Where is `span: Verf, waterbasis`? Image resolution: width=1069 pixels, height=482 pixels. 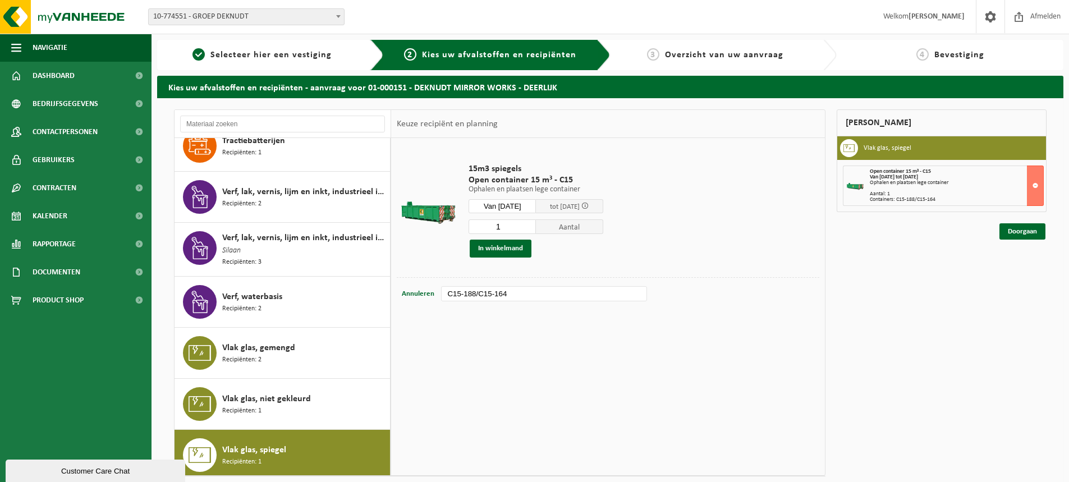 span: Verf, waterbasis is located at coordinates (252, 297).